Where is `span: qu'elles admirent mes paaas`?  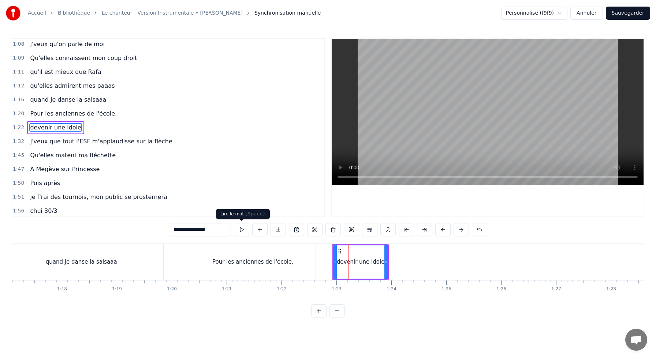
span: qu'elles admirent mes paaas is located at coordinates (72, 86).